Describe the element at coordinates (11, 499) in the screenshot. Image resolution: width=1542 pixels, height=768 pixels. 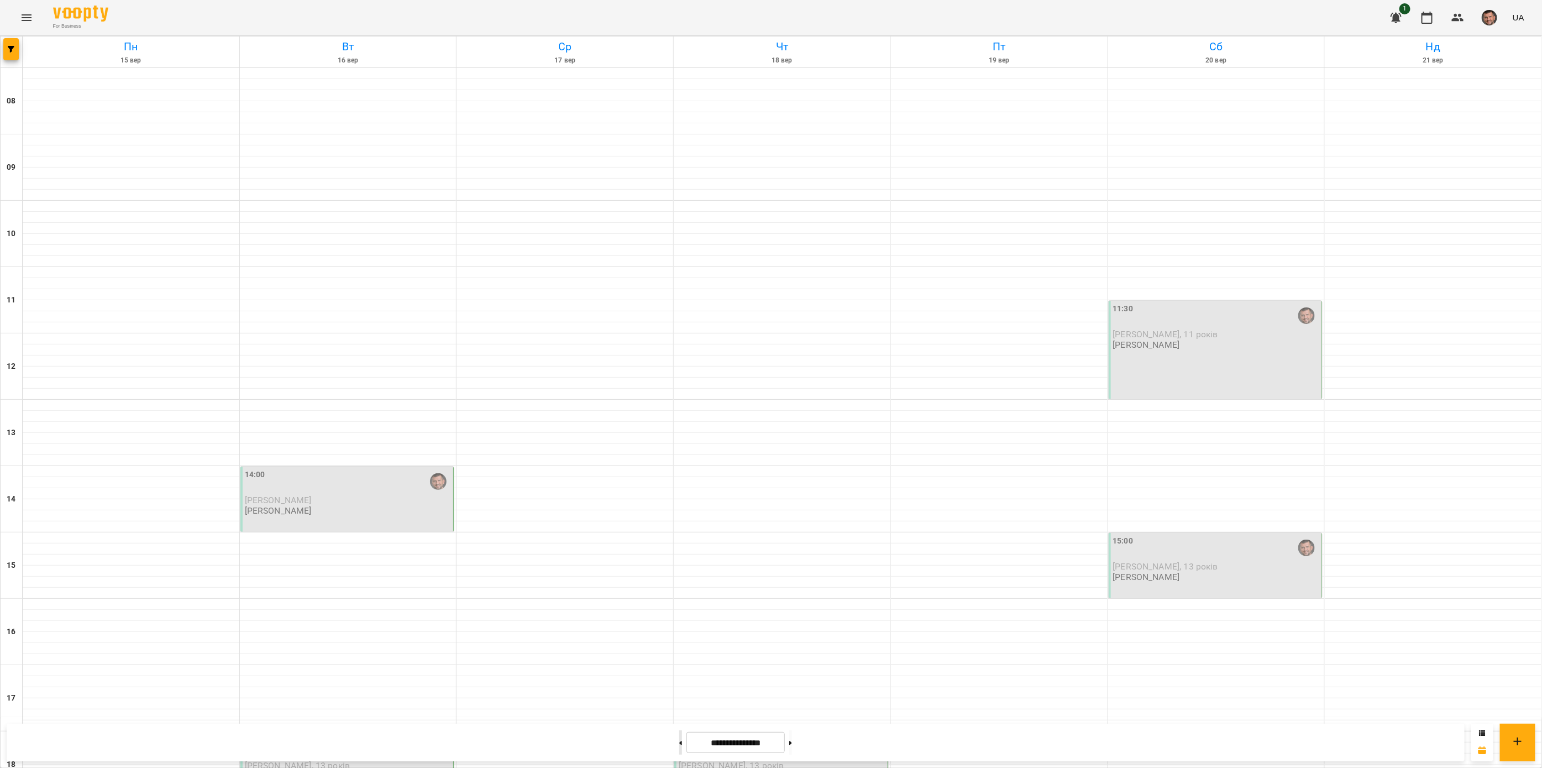
I see `h6: 14` at that location.